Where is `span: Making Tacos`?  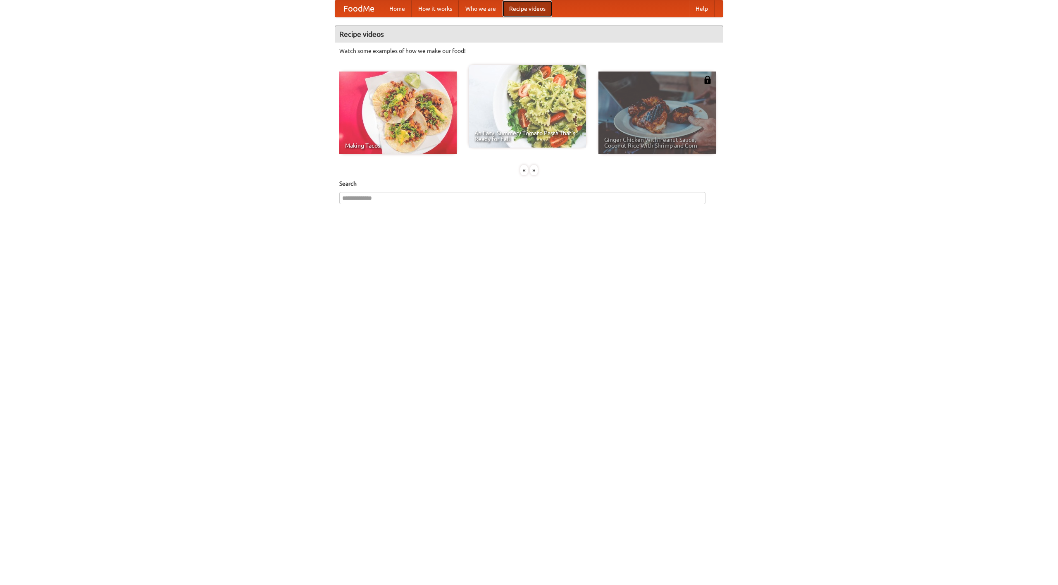
span: Making Tacos is located at coordinates (398, 145).